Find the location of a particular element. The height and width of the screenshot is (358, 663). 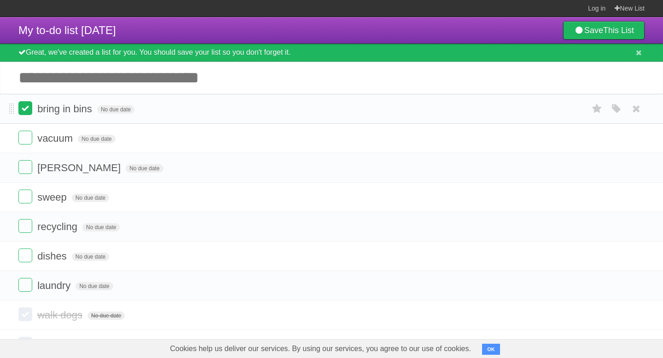

span: vacuum is located at coordinates (56, 138).